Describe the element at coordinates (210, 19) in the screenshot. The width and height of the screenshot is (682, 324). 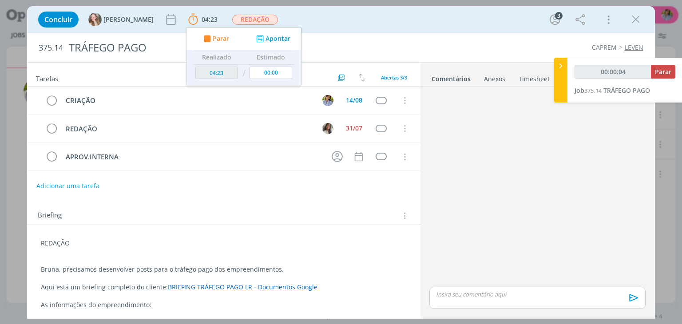
I see `span: 04:23` at that location.